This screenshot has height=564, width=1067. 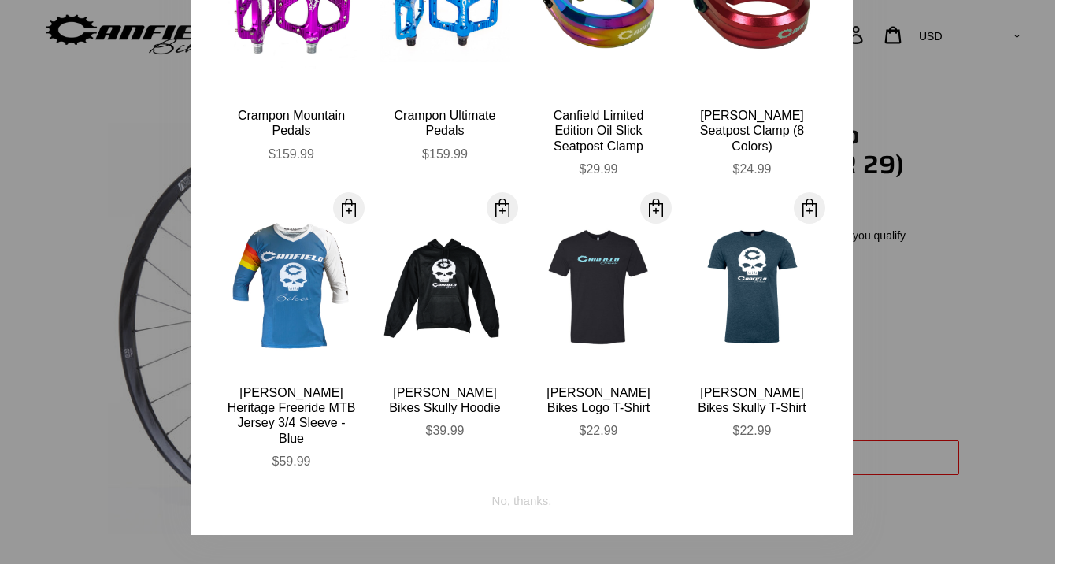 I want to click on span: $59.99, so click(x=291, y=461).